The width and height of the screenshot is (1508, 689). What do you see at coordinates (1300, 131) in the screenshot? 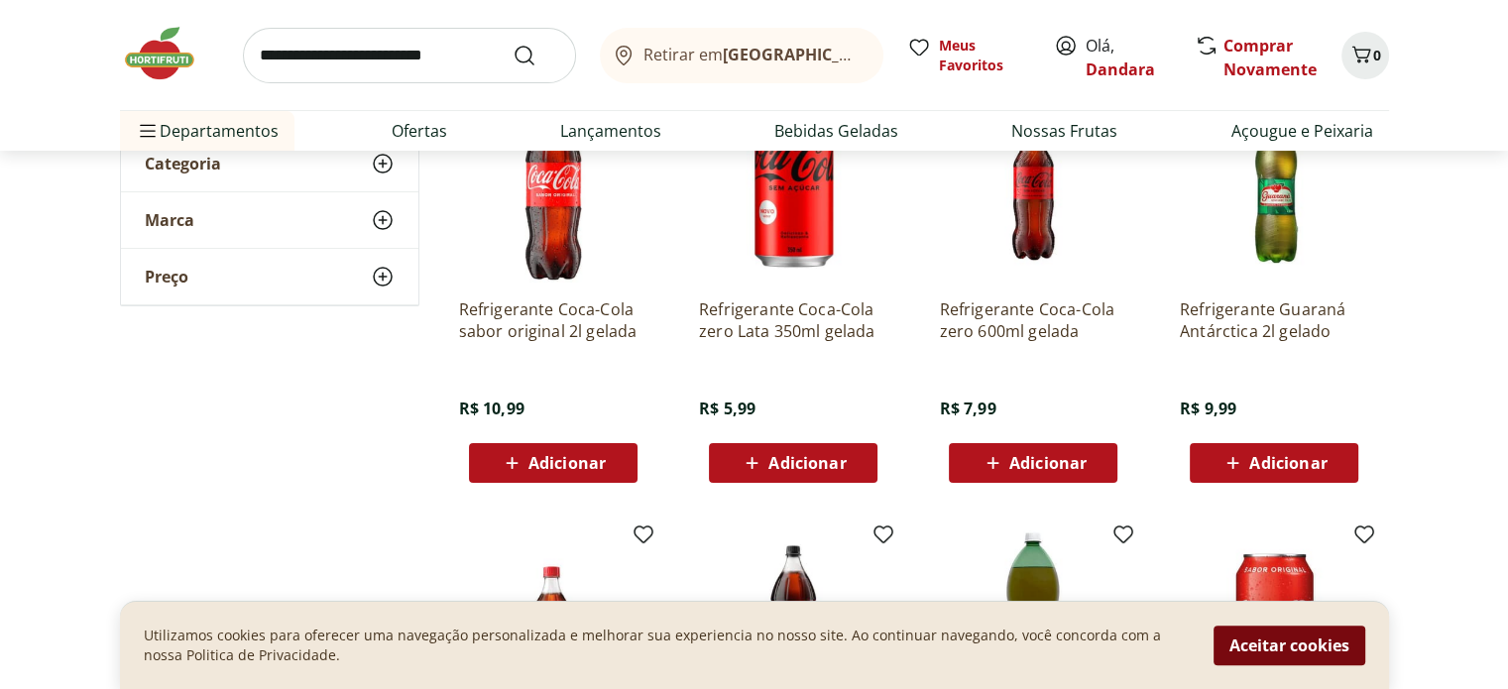
I see `a: Açougue e Peixaria` at bounding box center [1300, 131].